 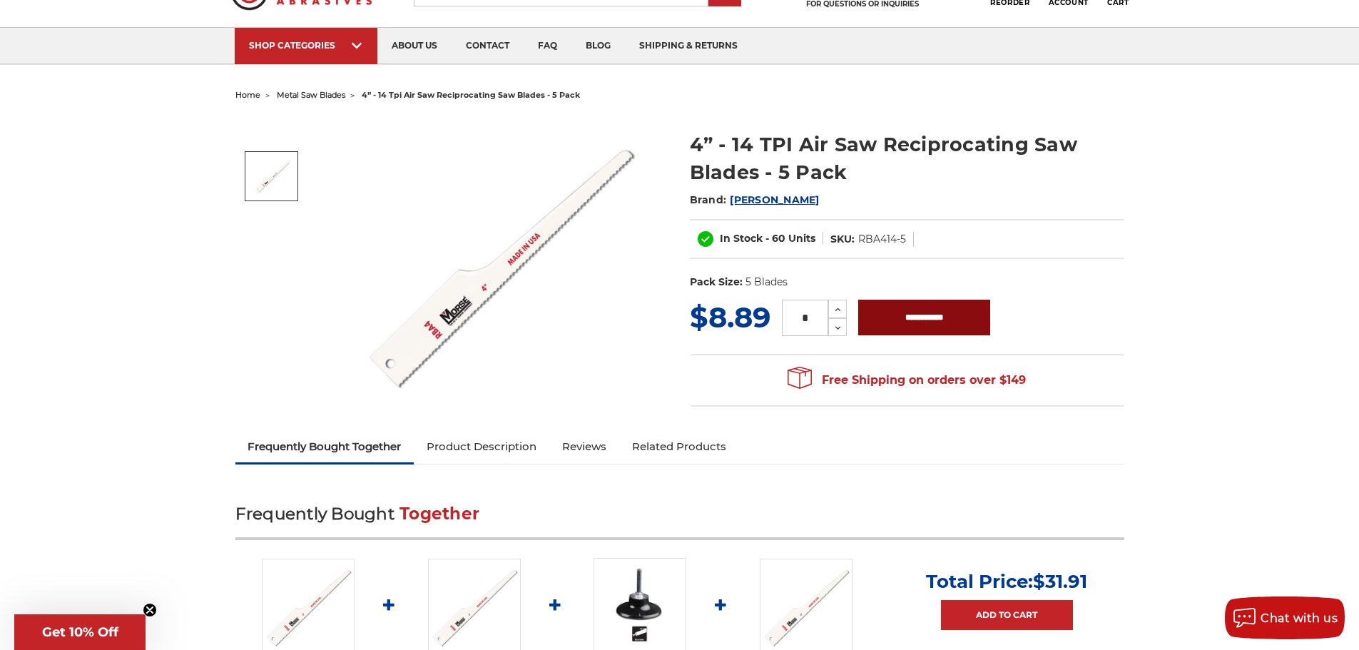 What do you see at coordinates (708, 200) in the screenshot?
I see `span: Brand:` at bounding box center [708, 200].